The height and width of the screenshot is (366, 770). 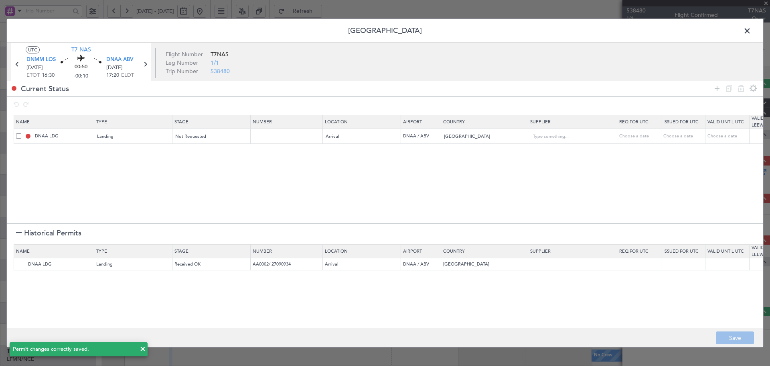 What do you see at coordinates (634, 122) in the screenshot?
I see `span: Req For Utc` at bounding box center [634, 122].